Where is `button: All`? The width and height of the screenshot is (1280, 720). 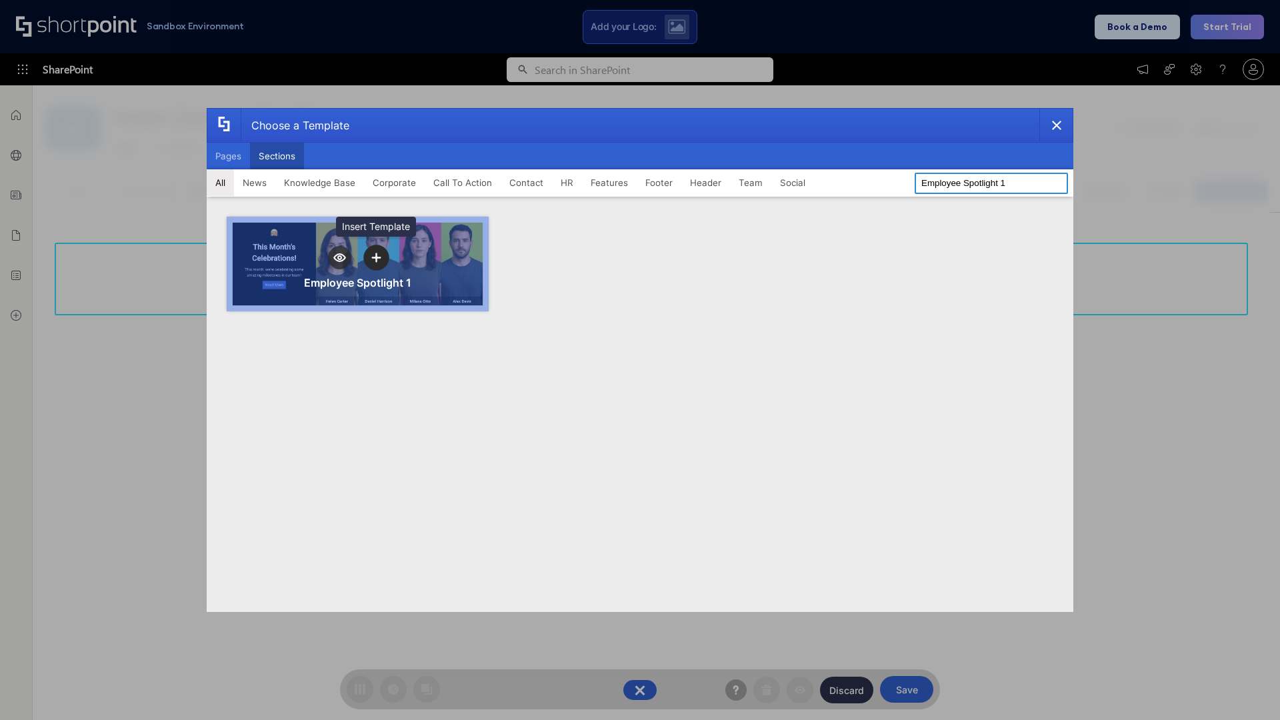 button: All is located at coordinates (220, 183).